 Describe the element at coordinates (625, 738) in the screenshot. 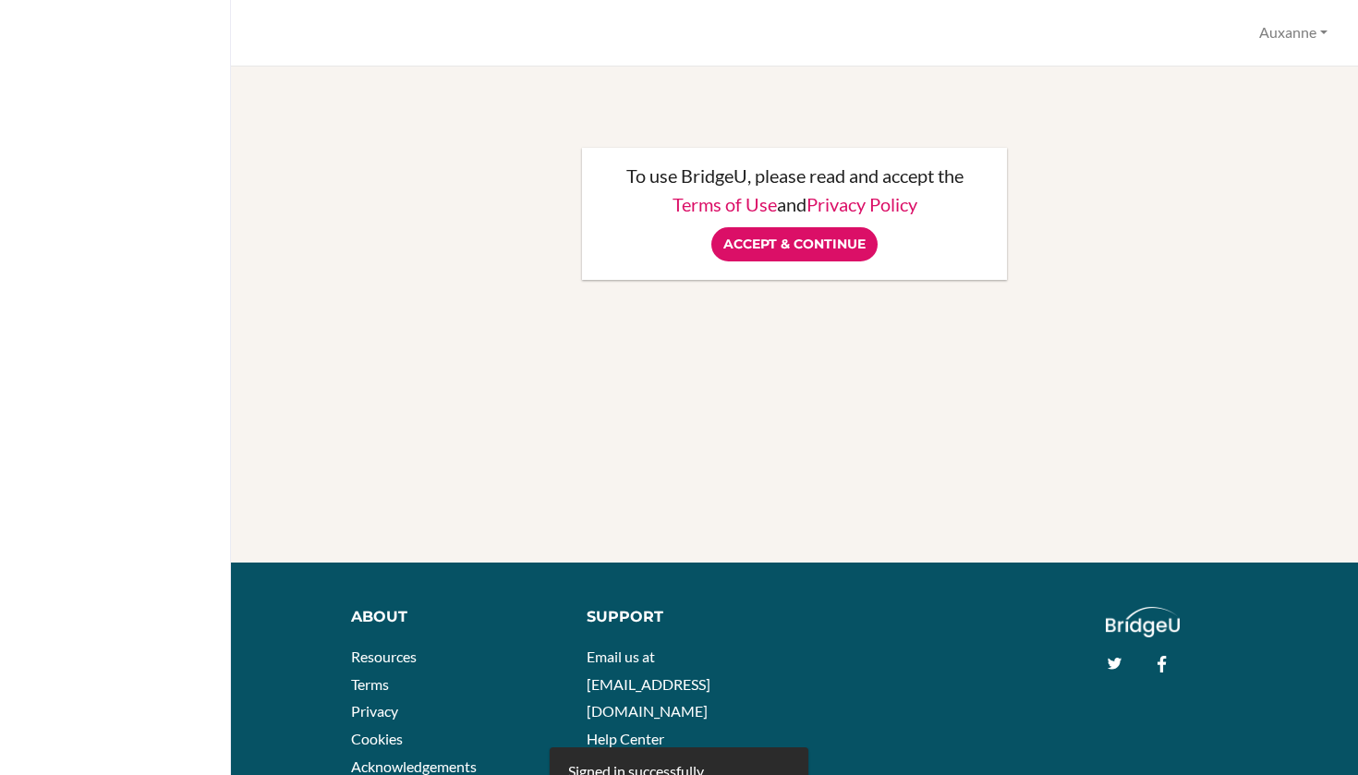

I see `a: Help Center` at that location.